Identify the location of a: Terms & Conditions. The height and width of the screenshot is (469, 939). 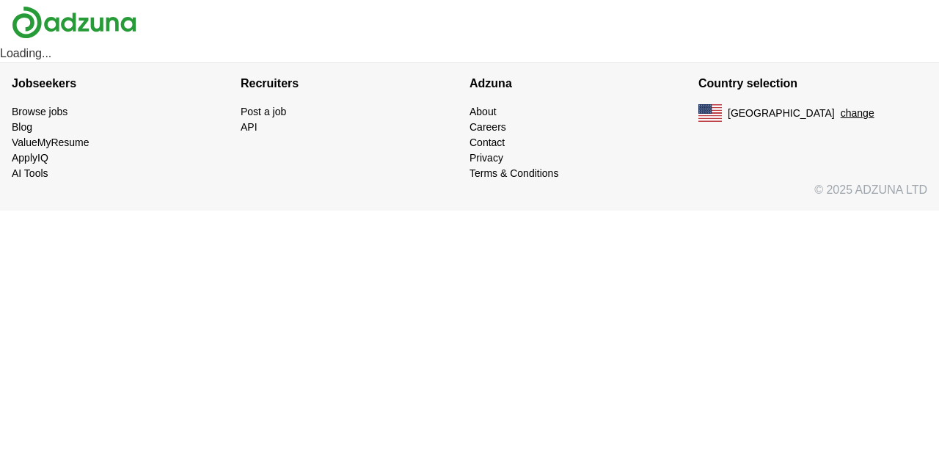
(513, 173).